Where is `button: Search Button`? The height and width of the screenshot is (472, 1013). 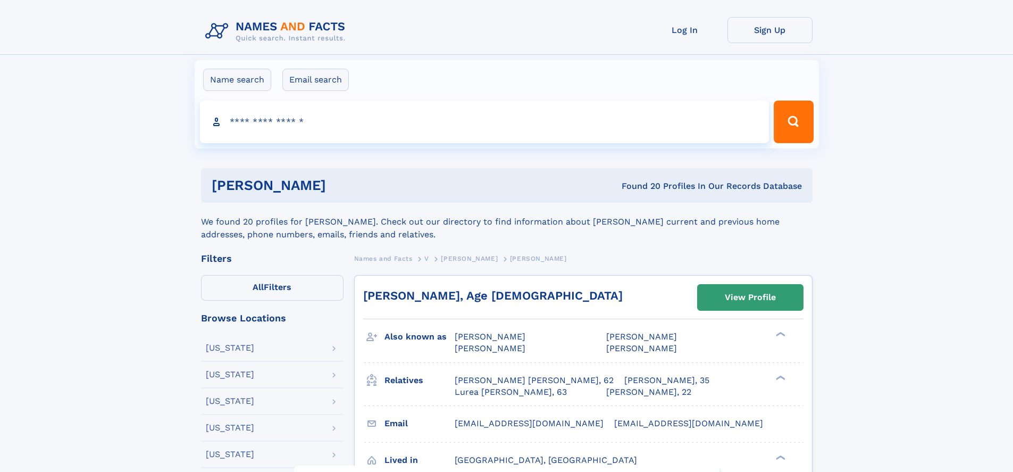 button: Search Button is located at coordinates (794, 122).